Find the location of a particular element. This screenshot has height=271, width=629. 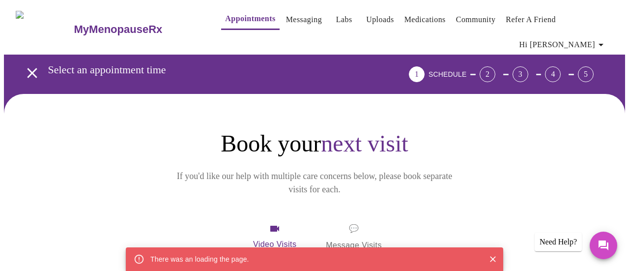

div: There was an loading the page. is located at coordinates (199, 259).